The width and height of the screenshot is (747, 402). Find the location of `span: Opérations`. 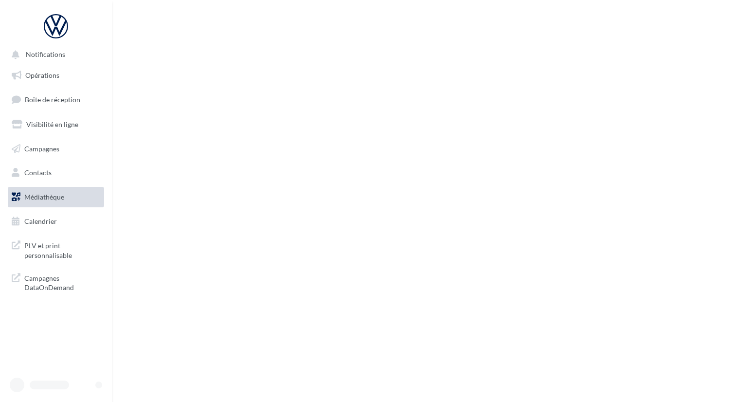

span: Opérations is located at coordinates (42, 75).